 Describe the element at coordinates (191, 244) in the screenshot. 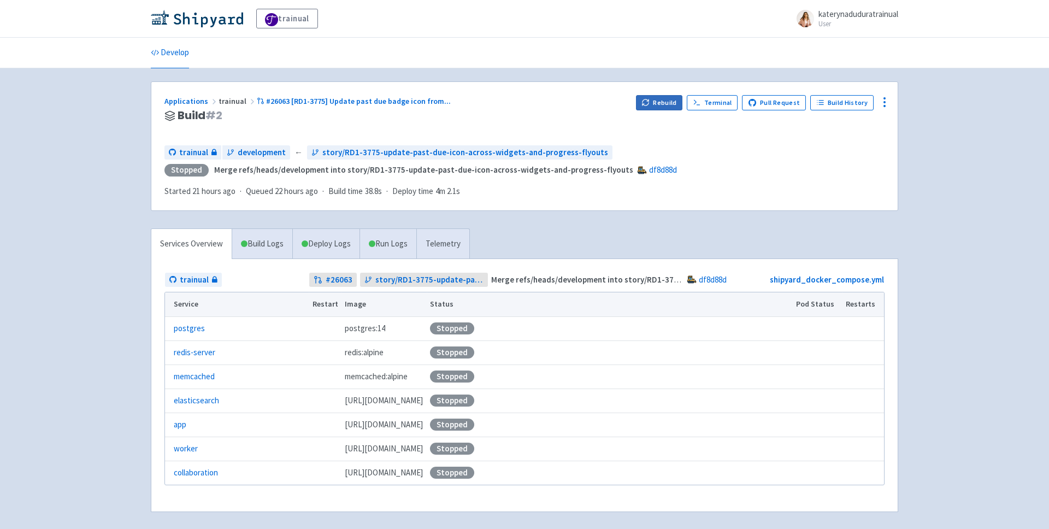

I see `a: Services Overview` at that location.